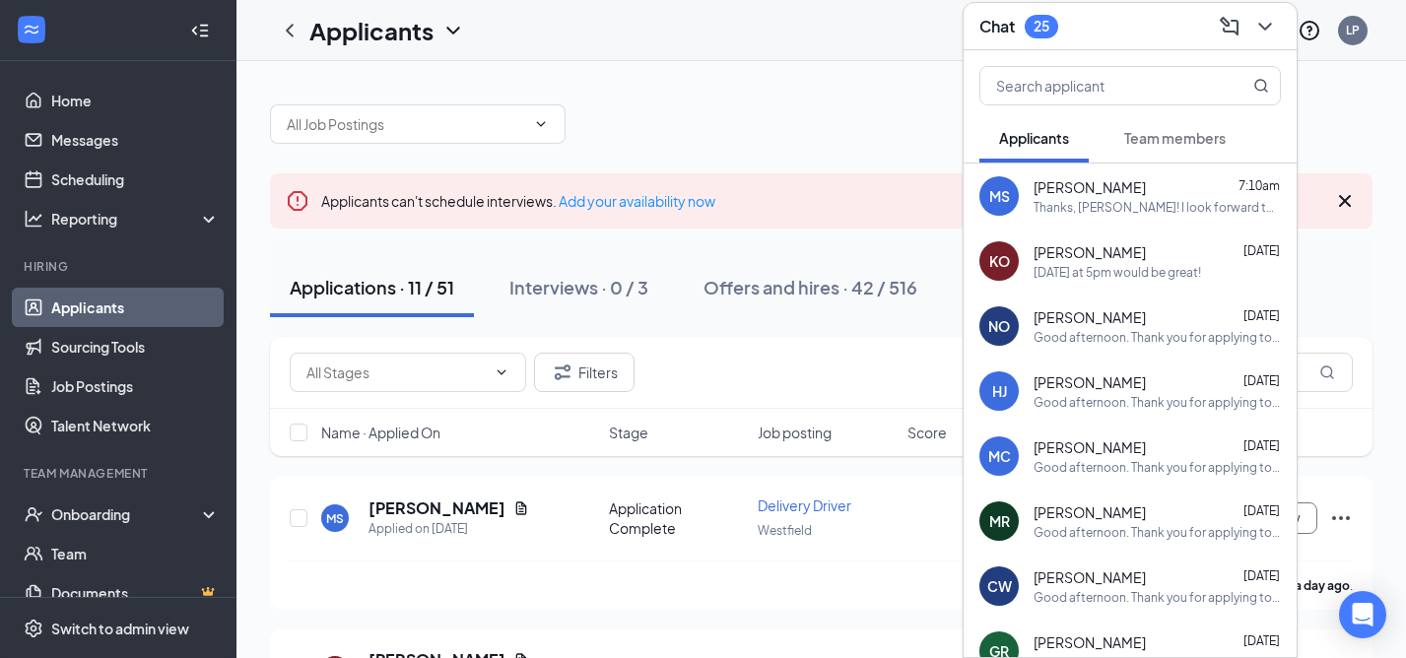 The width and height of the screenshot is (1406, 658). I want to click on div: CW, so click(999, 586).